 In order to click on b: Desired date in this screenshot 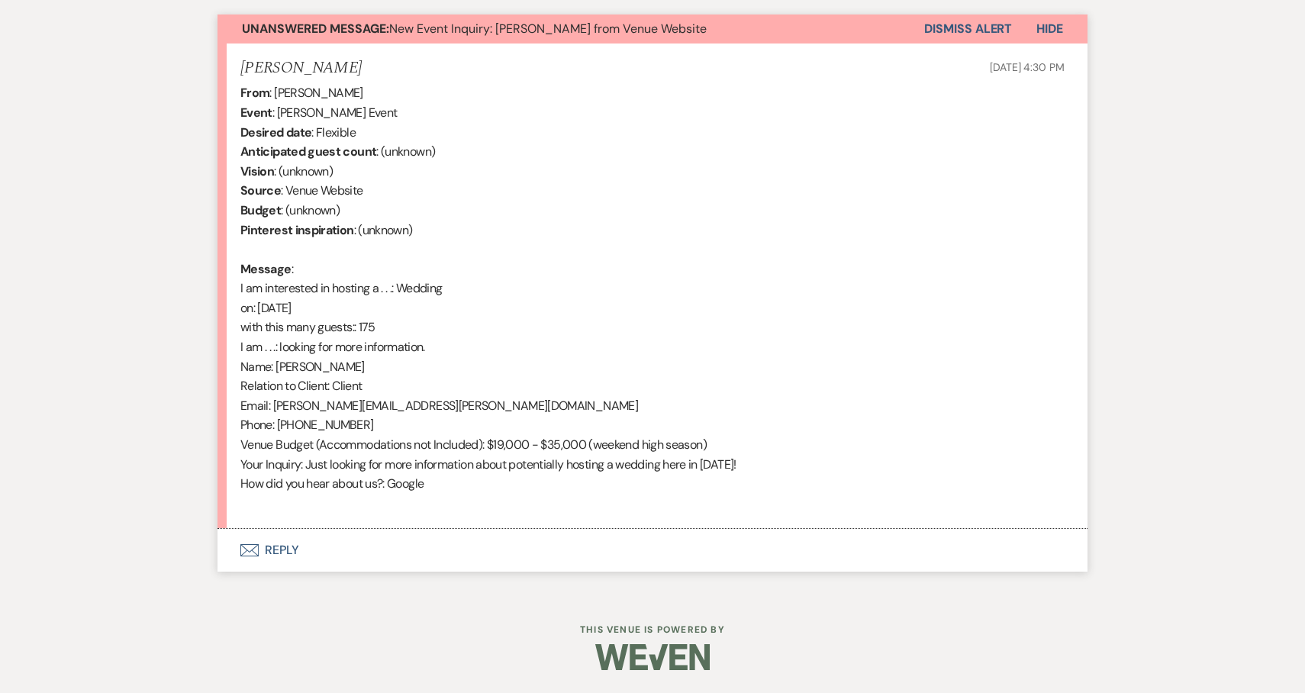, I will do `click(276, 132)`.